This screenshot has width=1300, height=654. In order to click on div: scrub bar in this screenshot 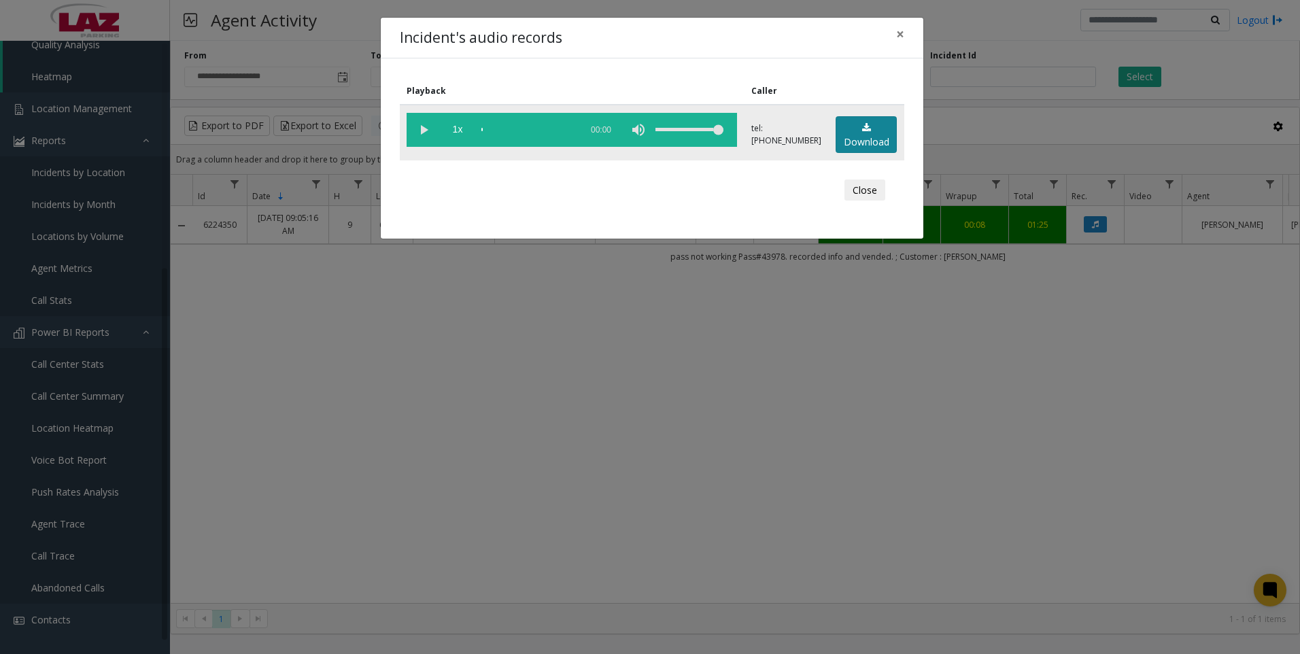, I will do `click(527, 130)`.